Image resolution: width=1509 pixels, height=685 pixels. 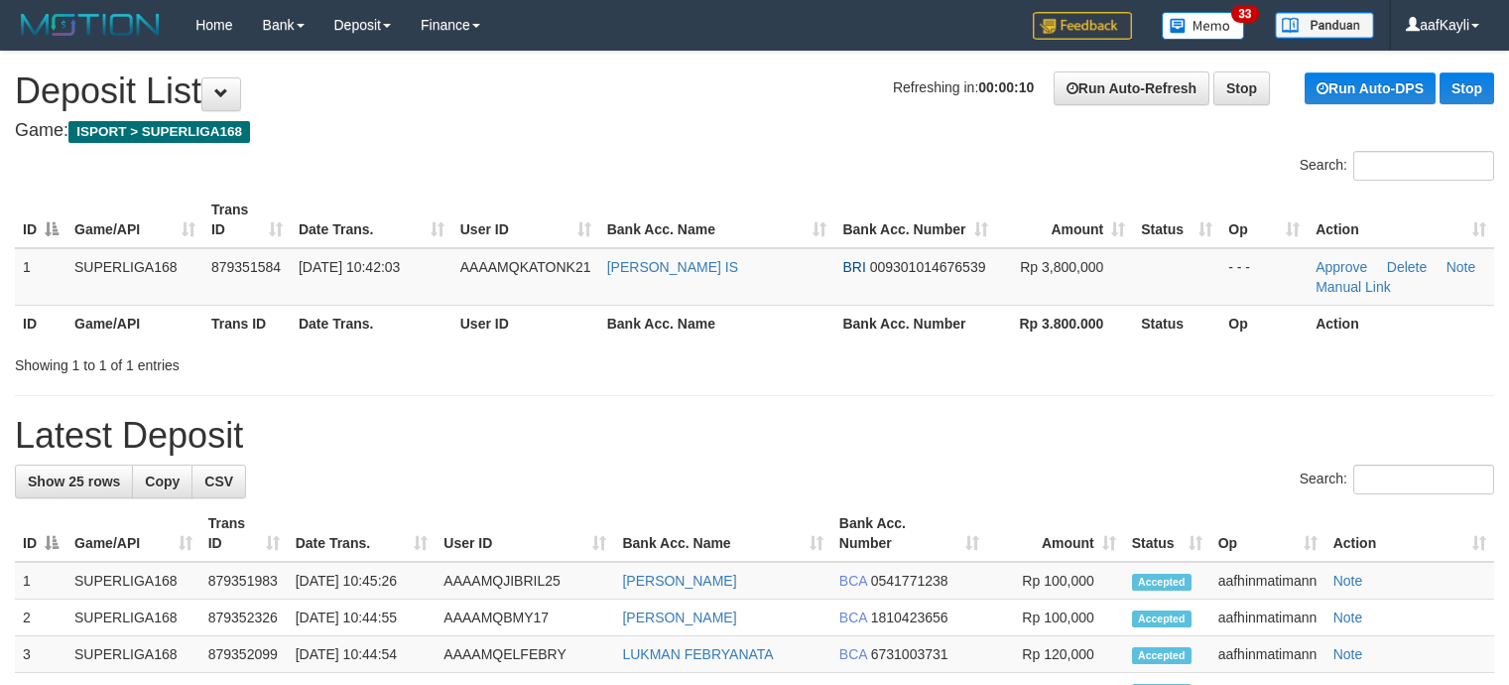 What do you see at coordinates (1264, 323) in the screenshot?
I see `th: Op` at bounding box center [1264, 323].